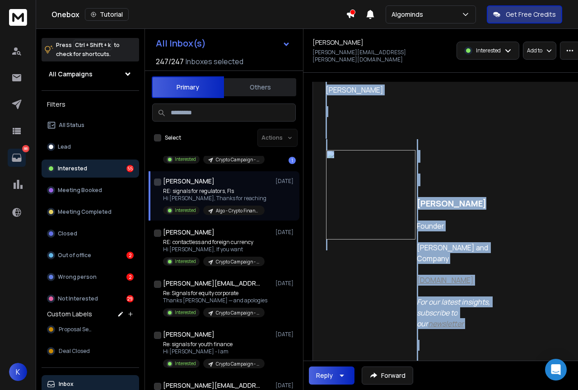 This screenshot has height=390, width=578. Describe the element at coordinates (71, 125) in the screenshot. I see `p: All Status` at that location.